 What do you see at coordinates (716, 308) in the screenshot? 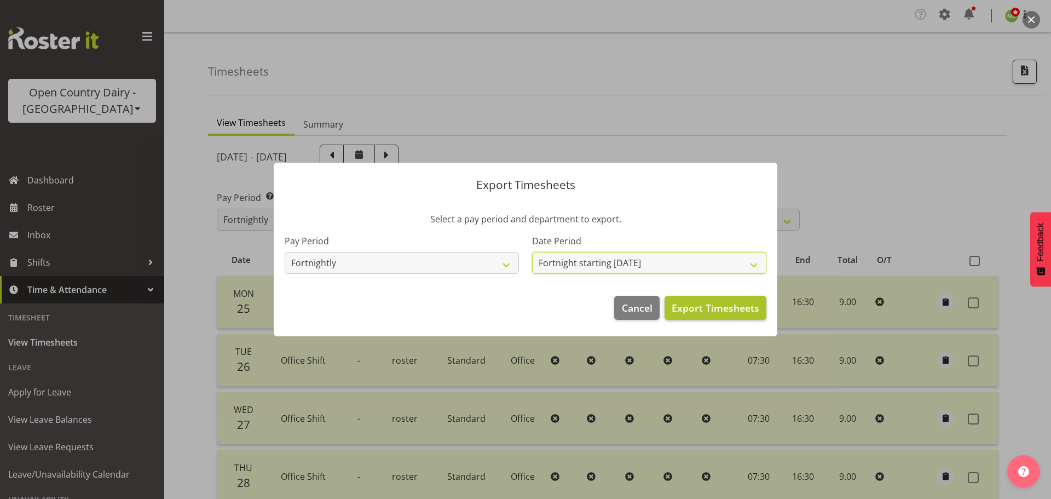
I see `button: Export Timesheets` at bounding box center [716, 308].